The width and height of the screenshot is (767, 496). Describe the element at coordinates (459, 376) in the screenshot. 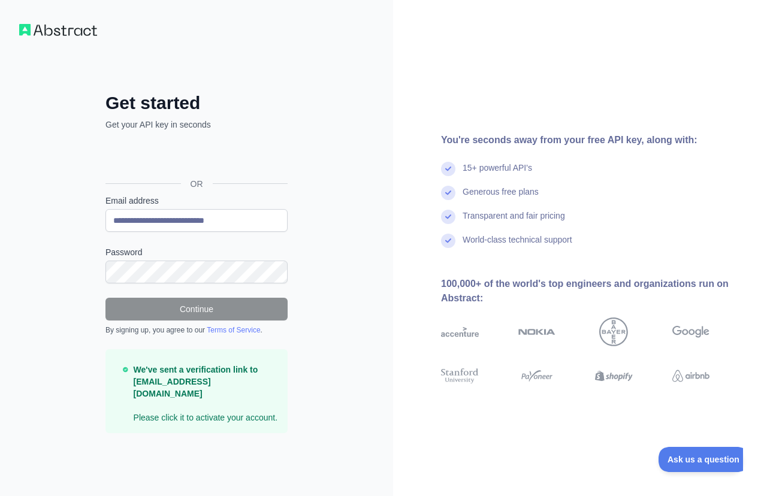

I see `img: stanford university` at that location.